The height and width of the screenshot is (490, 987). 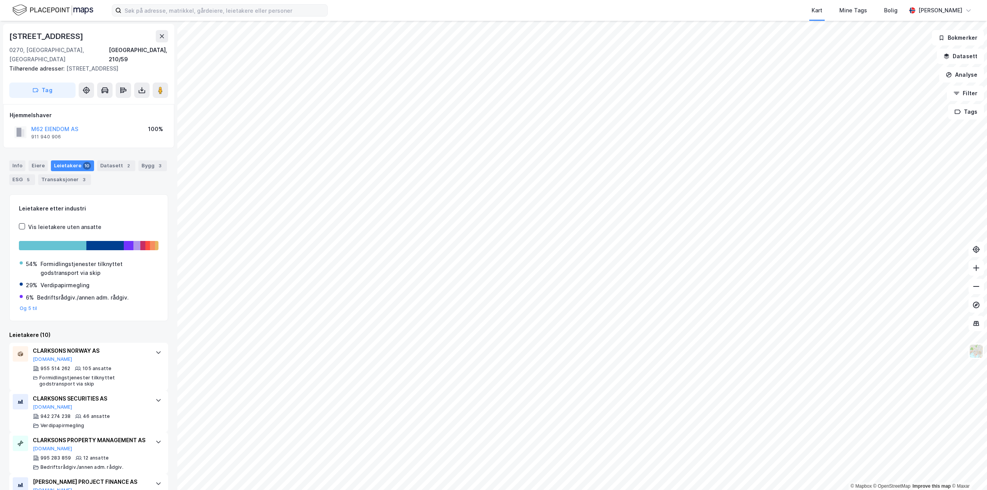 What do you see at coordinates (46, 137) in the screenshot?
I see `div: 911 940 906` at bounding box center [46, 137].